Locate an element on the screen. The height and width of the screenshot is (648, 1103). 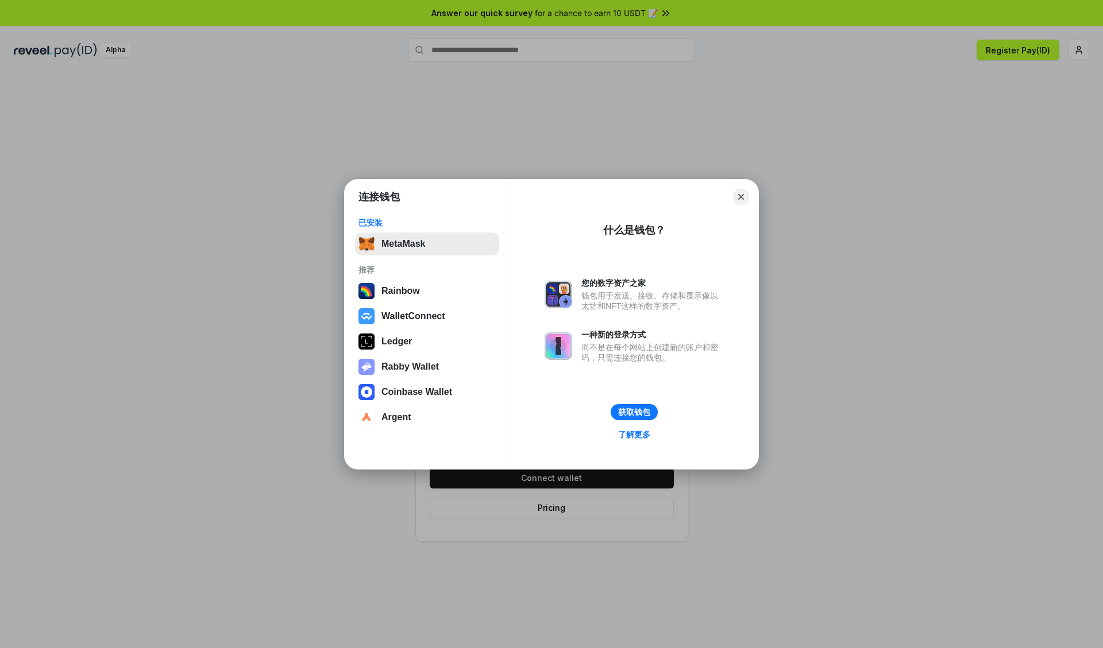
button: MetaMask is located at coordinates (427, 244).